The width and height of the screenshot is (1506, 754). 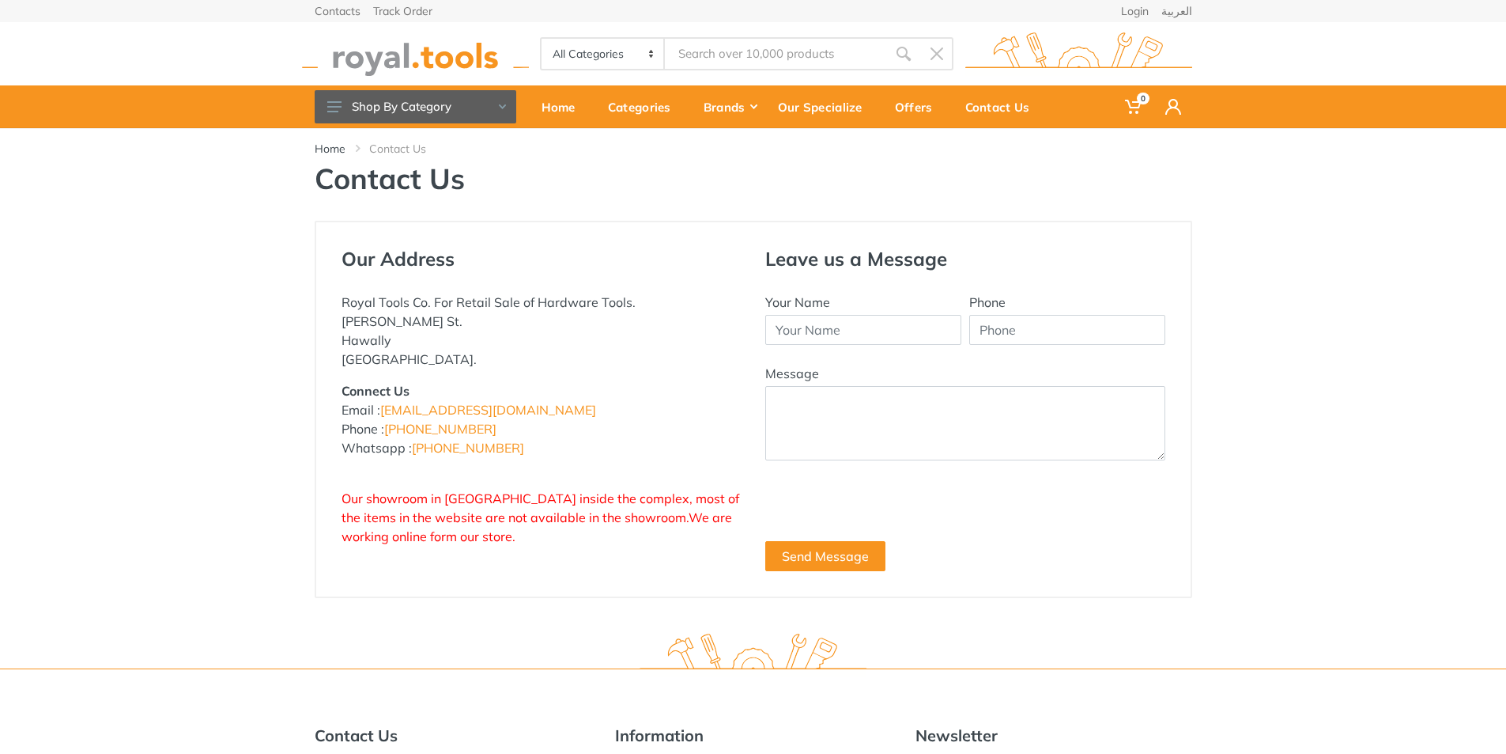 I want to click on select: Category, so click(x=603, y=54).